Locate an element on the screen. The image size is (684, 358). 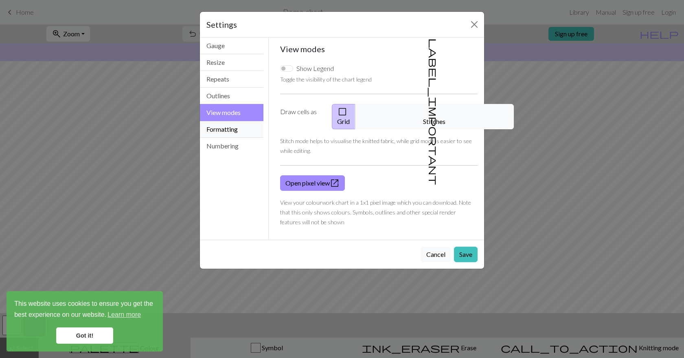
button: Repeats is located at coordinates (232, 79).